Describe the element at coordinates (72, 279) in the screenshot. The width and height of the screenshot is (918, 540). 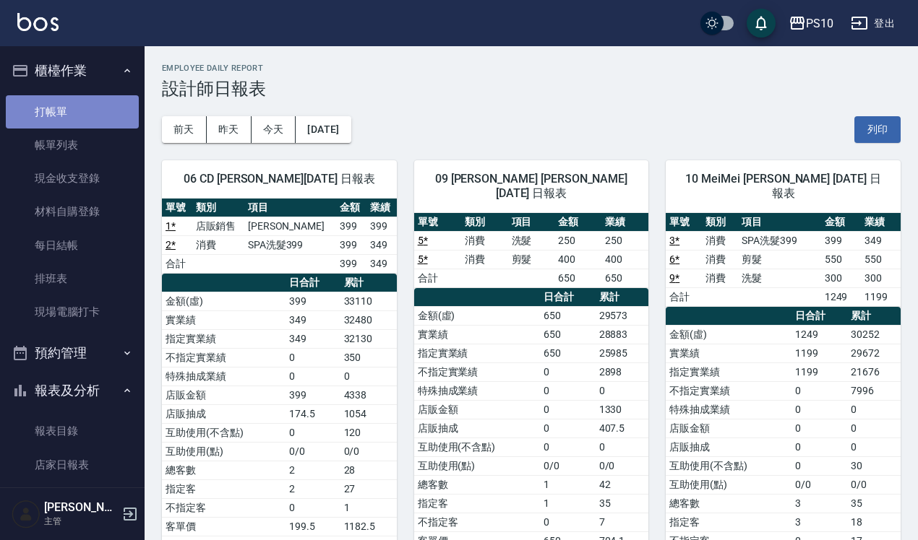
I see `a: 排班表` at that location.